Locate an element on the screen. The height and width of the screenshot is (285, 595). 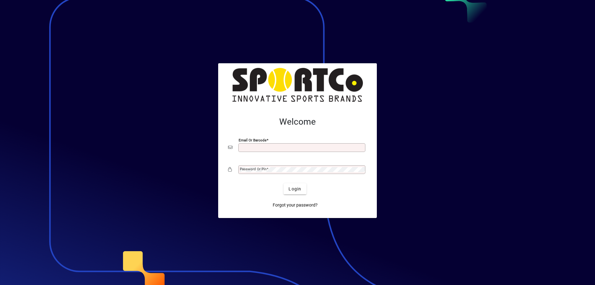
a: Forgot your password? is located at coordinates (295, 205).